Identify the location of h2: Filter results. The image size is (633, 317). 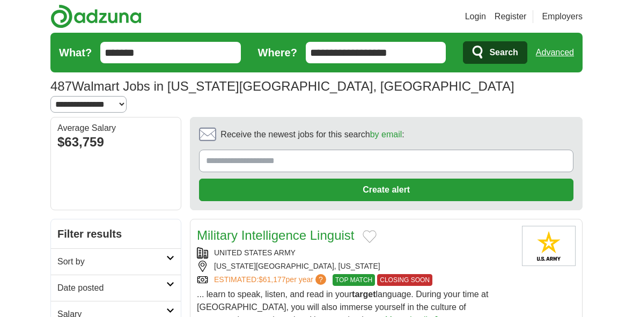
(116, 234).